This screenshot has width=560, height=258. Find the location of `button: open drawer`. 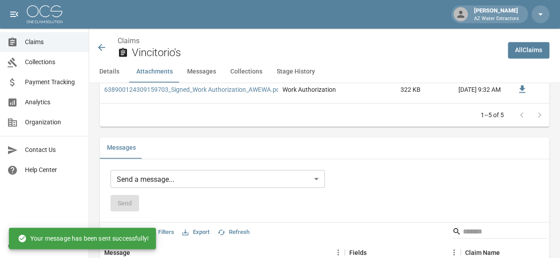

button: open drawer is located at coordinates (14, 14).